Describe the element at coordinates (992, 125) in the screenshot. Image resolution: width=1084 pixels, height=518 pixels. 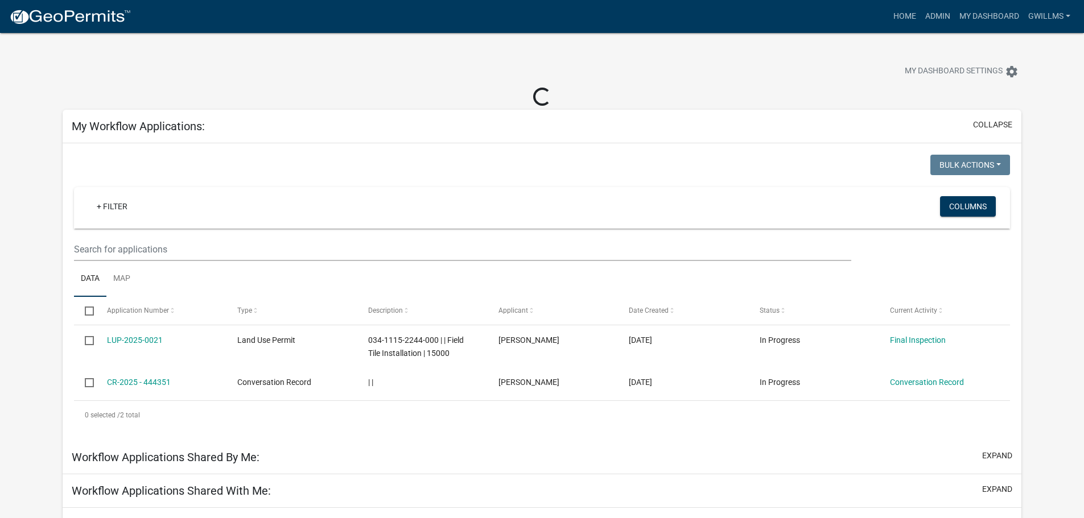
I see `button: collapse` at that location.